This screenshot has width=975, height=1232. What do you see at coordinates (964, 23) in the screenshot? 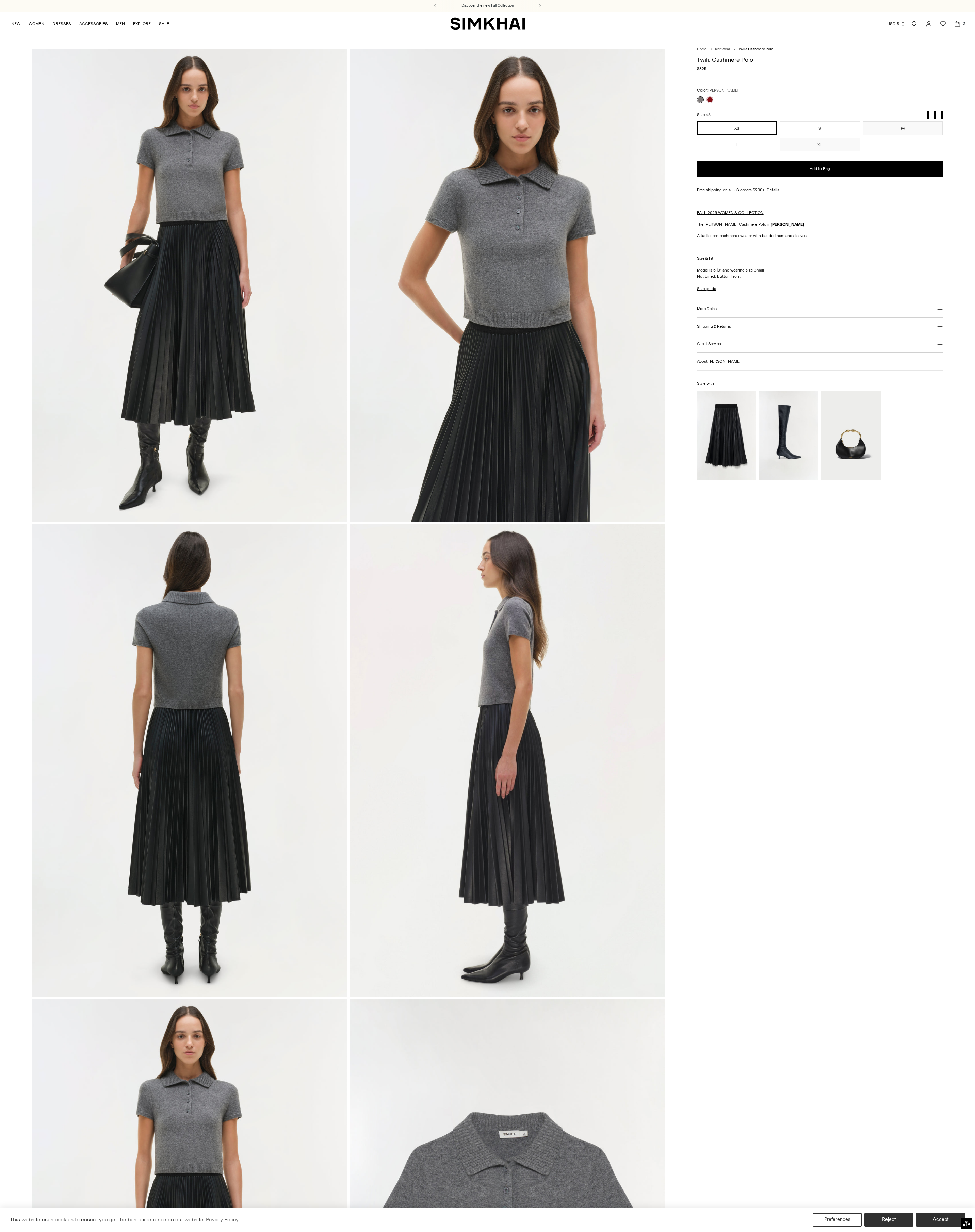
I see `span: 0` at bounding box center [964, 23].